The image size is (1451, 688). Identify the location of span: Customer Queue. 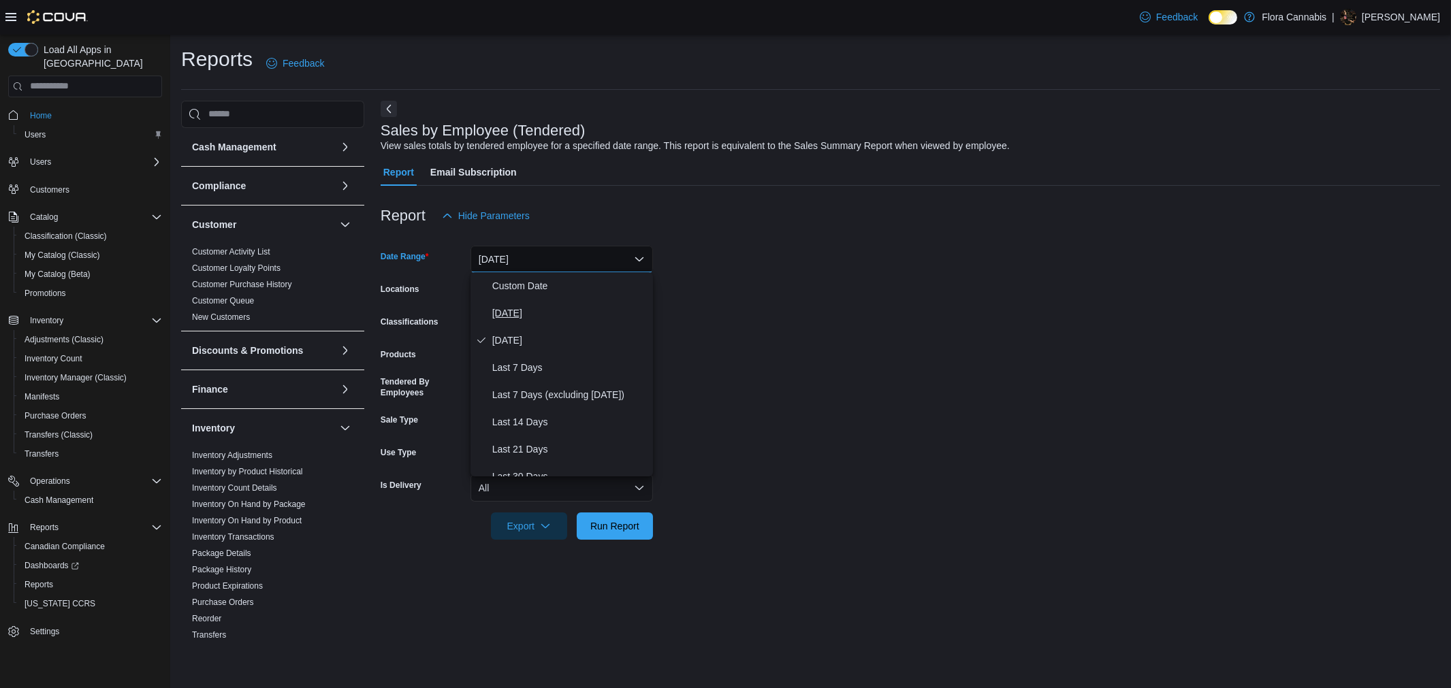
(223, 301).